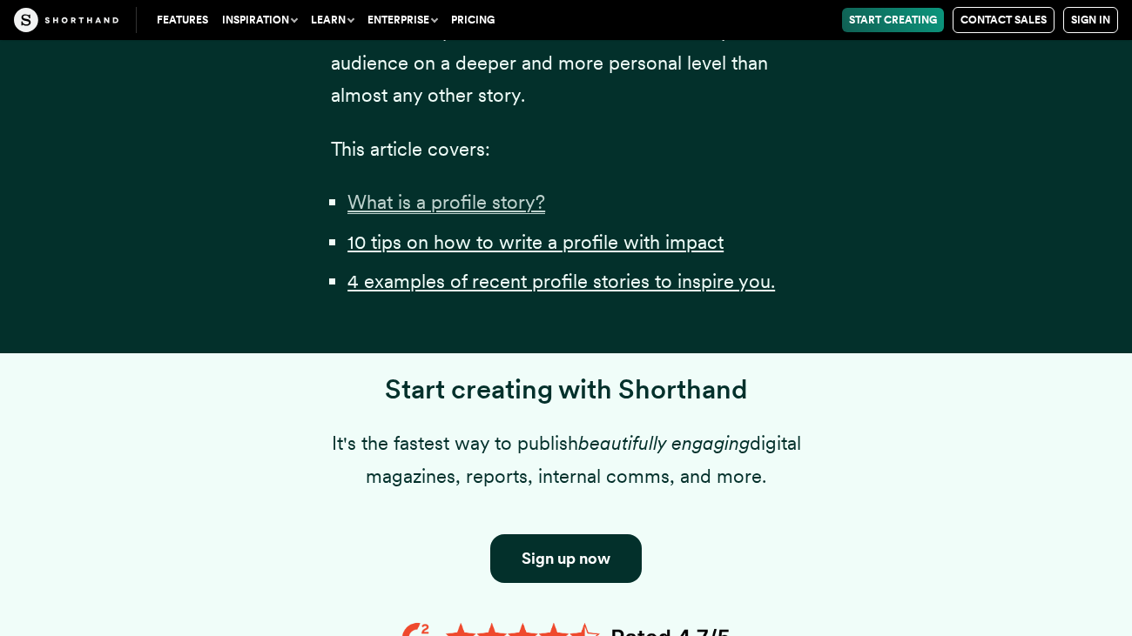 This screenshot has height=636, width=1132. Describe the element at coordinates (446, 202) in the screenshot. I see `a: What is a profile story?` at that location.